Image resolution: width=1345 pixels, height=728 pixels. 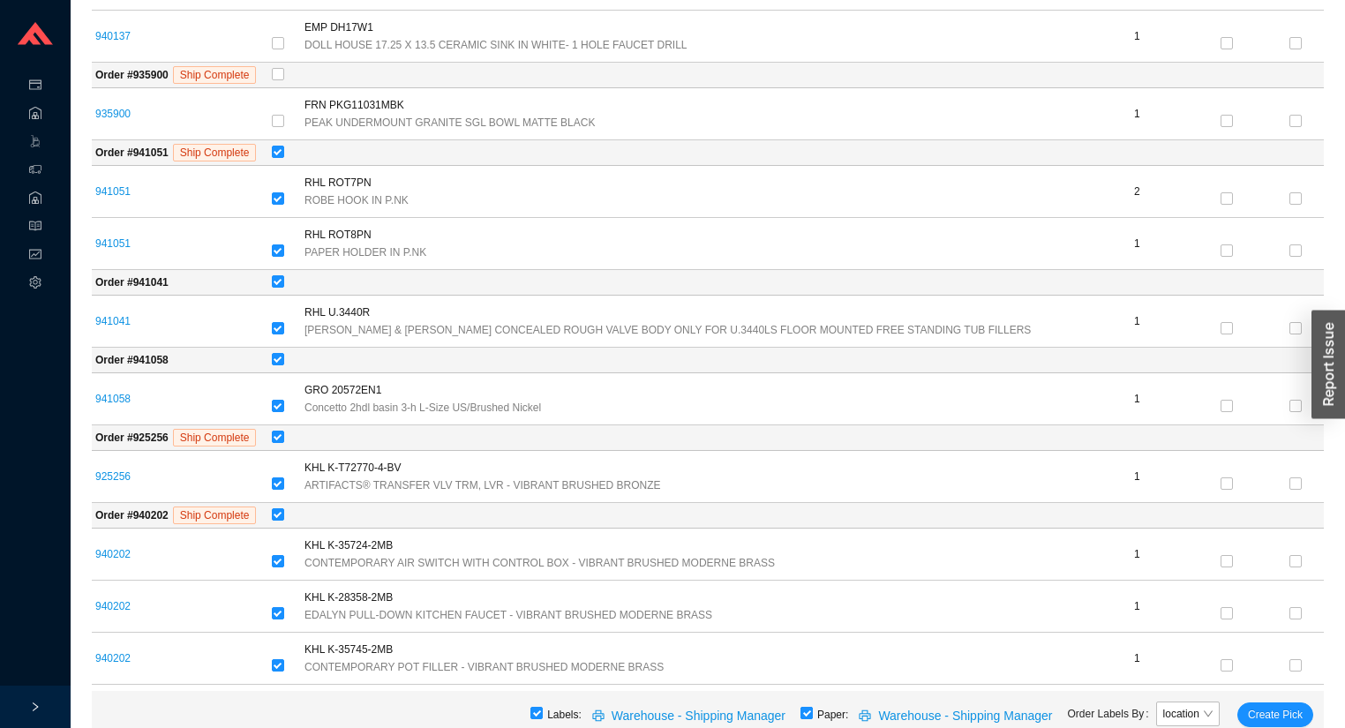 What do you see at coordinates (356, 200) in the screenshot?
I see `span: ROBE HOOK IN P.NK` at bounding box center [356, 200].